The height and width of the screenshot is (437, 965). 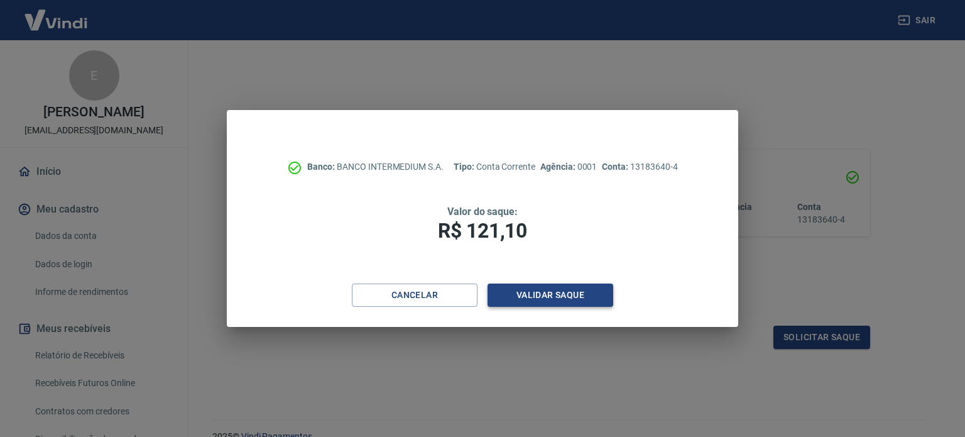 I want to click on p: BANCO INTERMEDIUM S.A., so click(x=375, y=167).